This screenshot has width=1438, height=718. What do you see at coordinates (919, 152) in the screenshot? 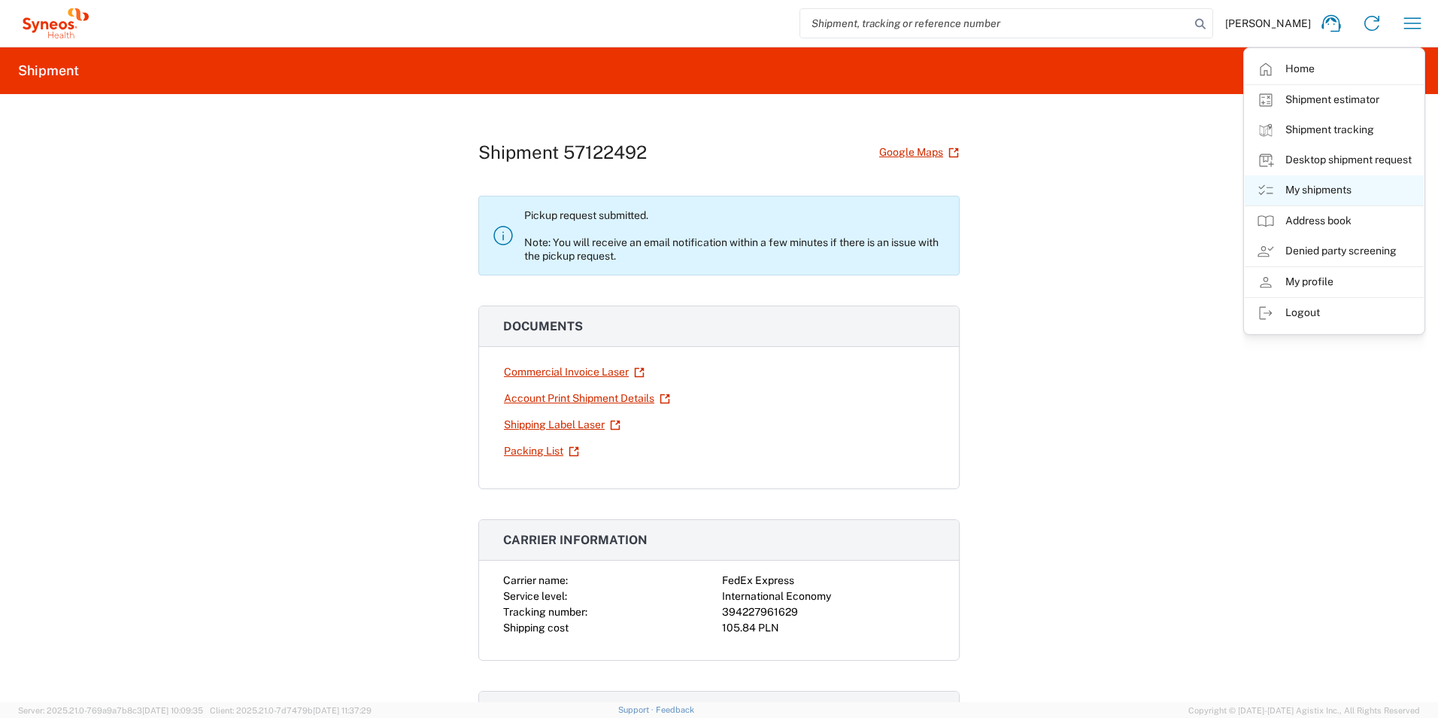
I see `a: Google Maps` at bounding box center [919, 152].